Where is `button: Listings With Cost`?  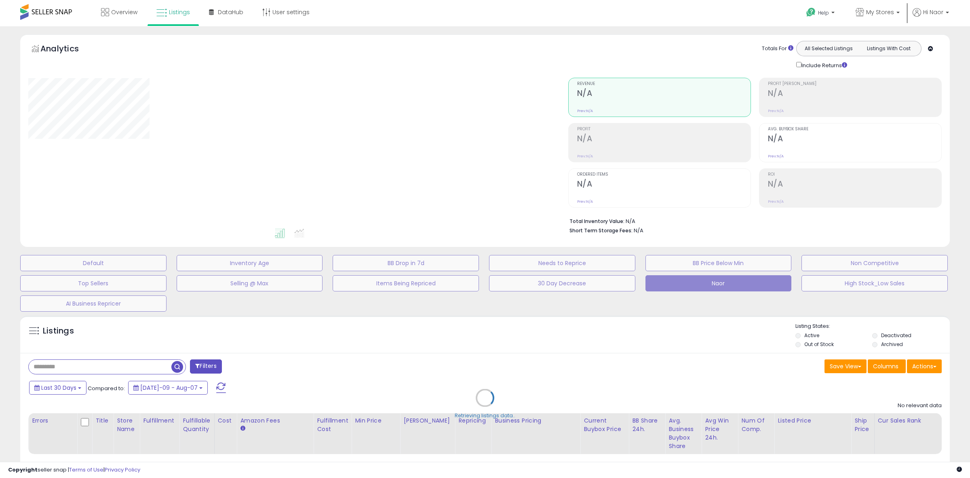 button: Listings With Cost is located at coordinates (889, 49).